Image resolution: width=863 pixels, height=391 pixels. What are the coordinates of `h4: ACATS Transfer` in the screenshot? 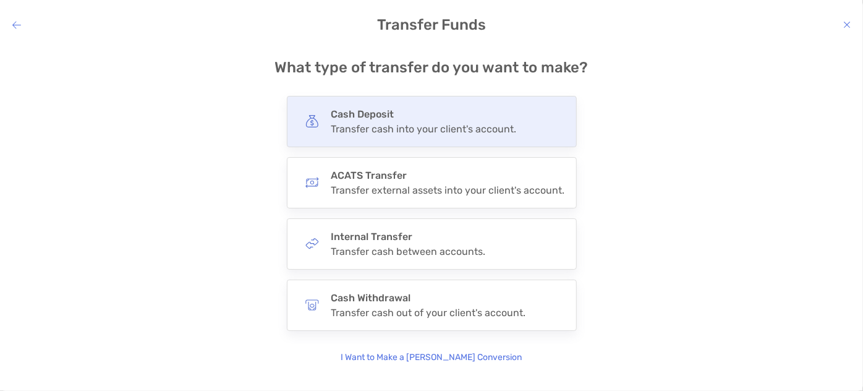 It's located at (448, 175).